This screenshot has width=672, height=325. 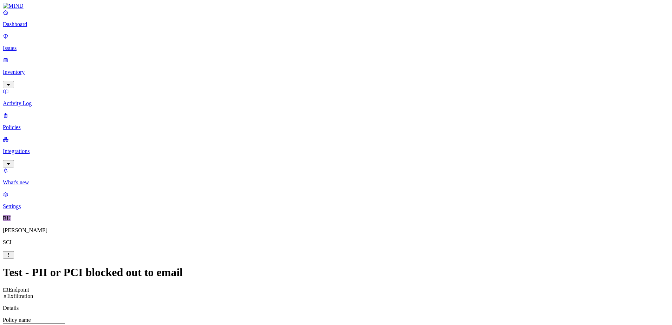 What do you see at coordinates (336, 18) in the screenshot?
I see `a: Dashboard` at bounding box center [336, 18].